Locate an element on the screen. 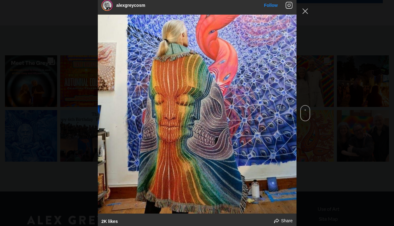  a: alexgreycosm is located at coordinates (131, 5).